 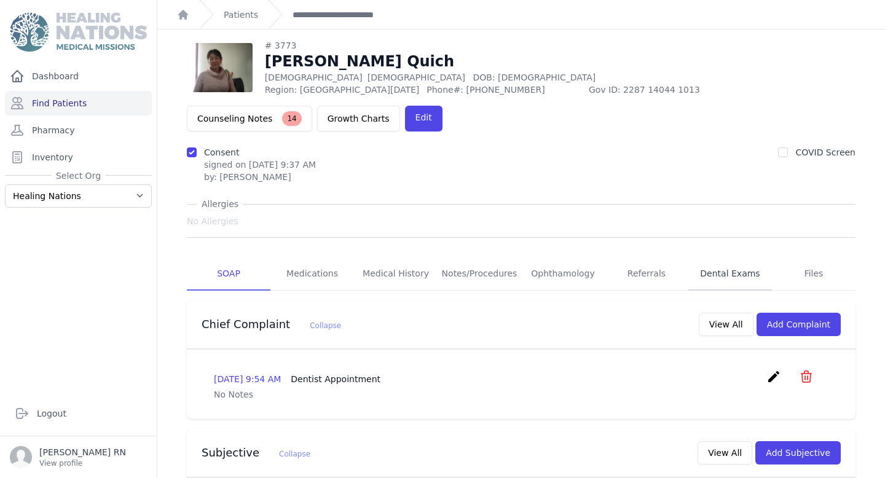 I want to click on button: Add Complaint, so click(x=798, y=324).